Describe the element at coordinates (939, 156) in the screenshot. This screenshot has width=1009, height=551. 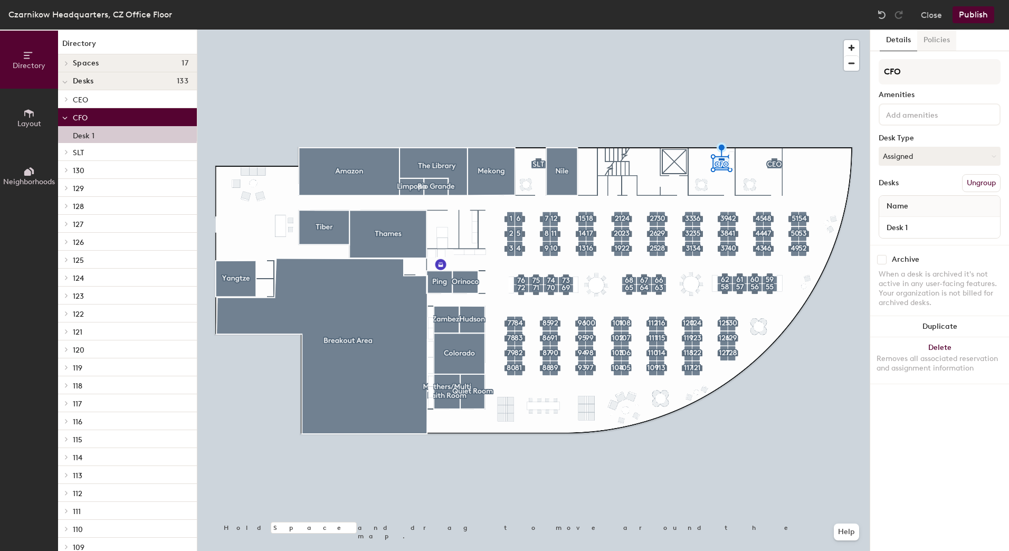
I see `button: Assigned` at that location.